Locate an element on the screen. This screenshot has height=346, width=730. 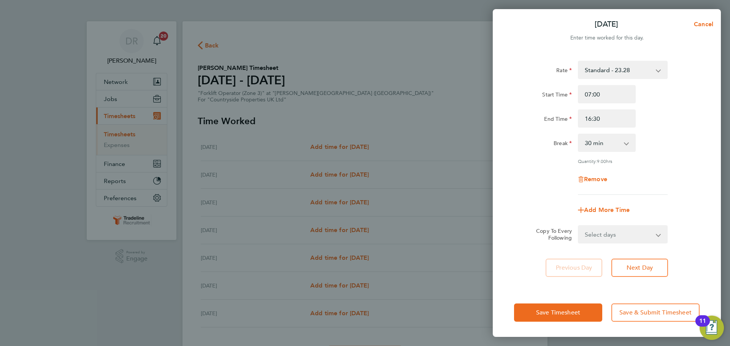
button: Next Day is located at coordinates (639, 268).